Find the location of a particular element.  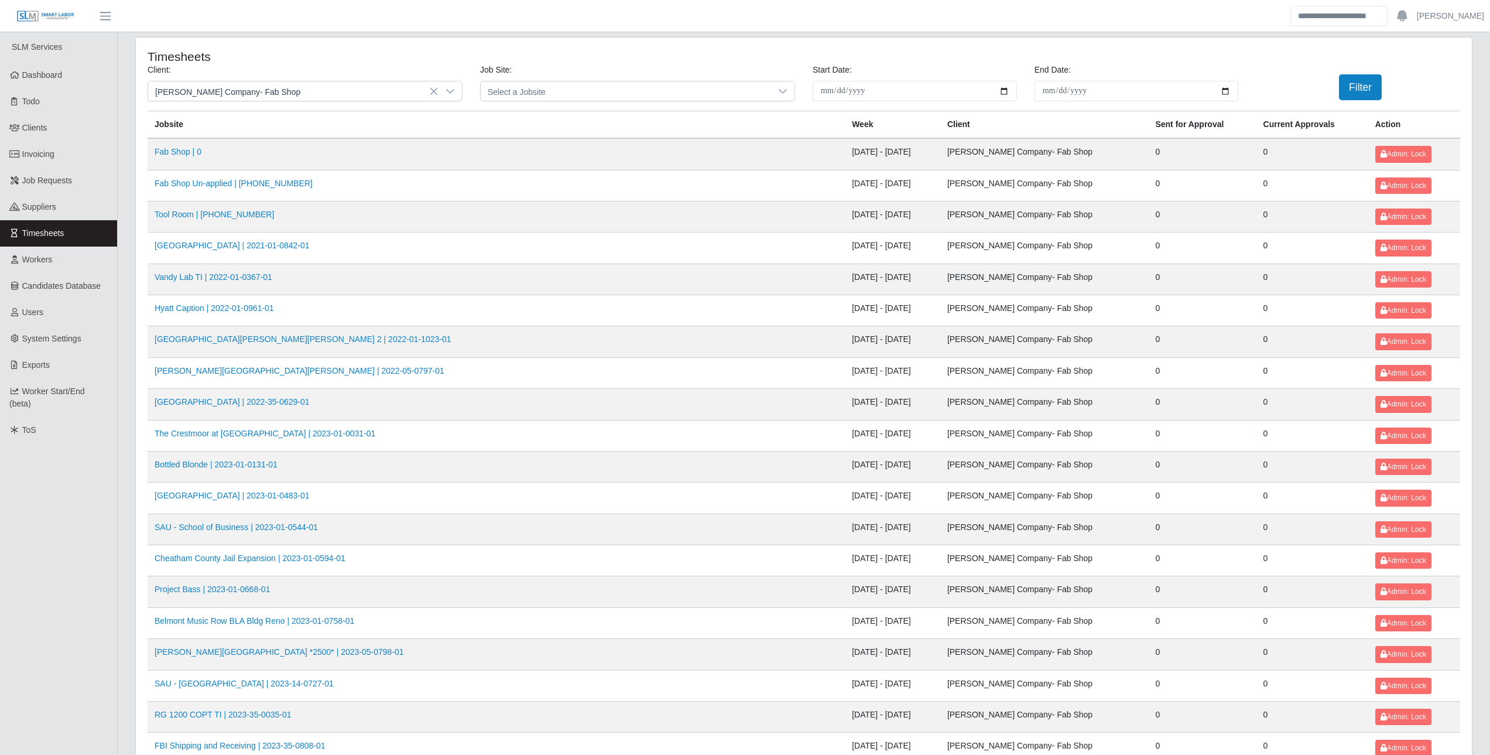

label: Job Site: is located at coordinates (496, 70).